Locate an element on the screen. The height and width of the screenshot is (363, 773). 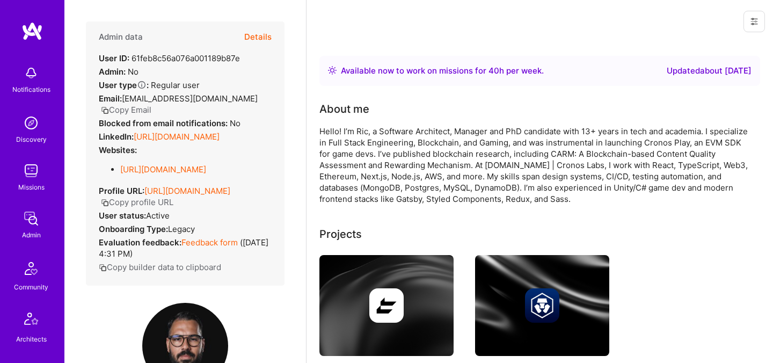
strong: User ID: is located at coordinates (114, 58).